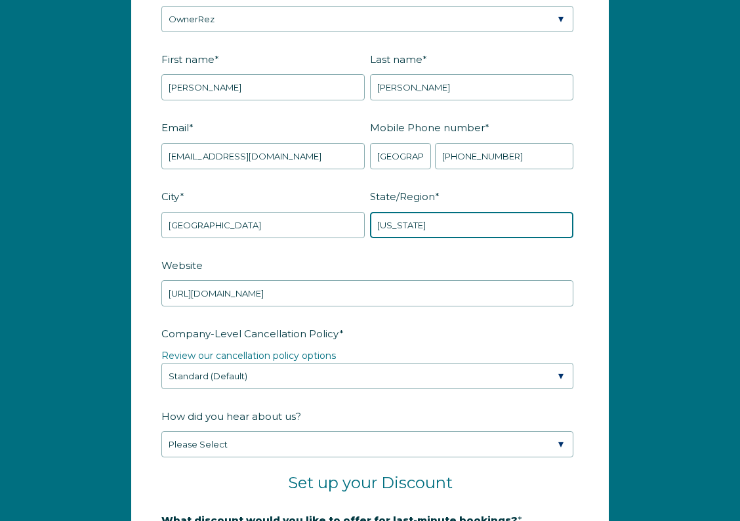  Describe the element at coordinates (171, 196) in the screenshot. I see `span: City` at that location.